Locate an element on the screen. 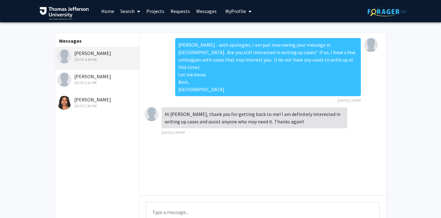 The width and height of the screenshot is (441, 218). img: ForagerOne Logo is located at coordinates (387, 11).